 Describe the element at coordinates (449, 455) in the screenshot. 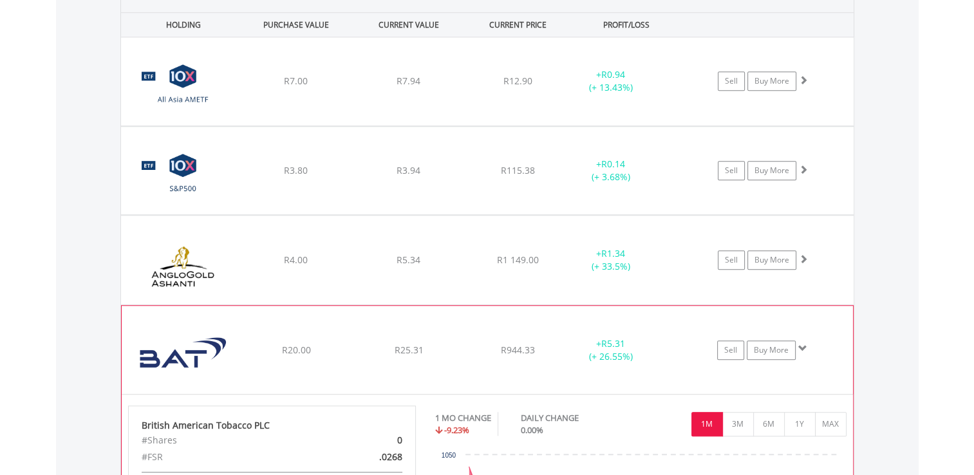

I see `text: 1050` at that location.